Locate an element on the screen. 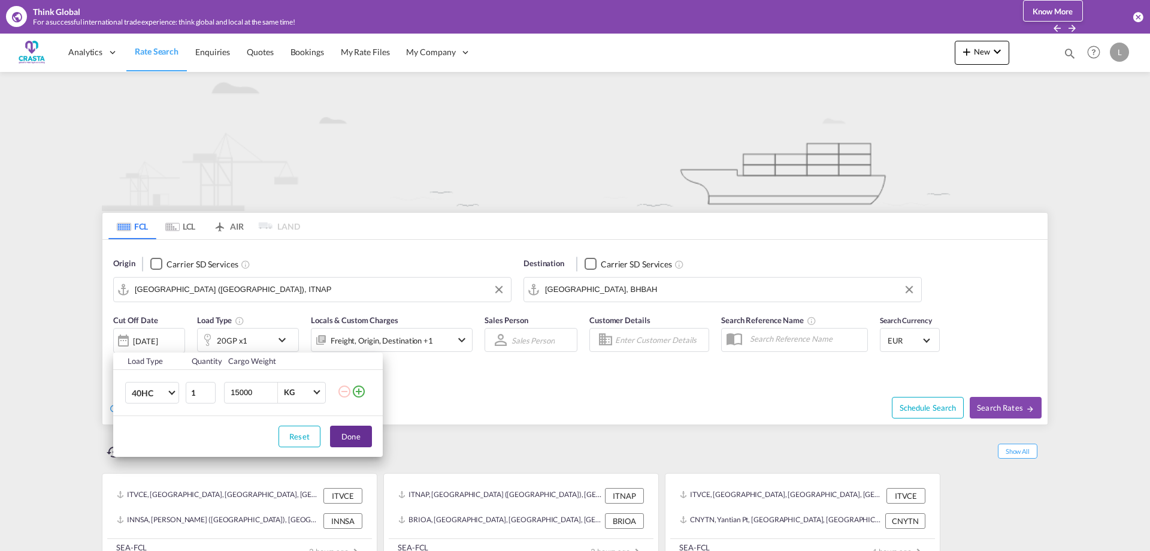  md-icon: icon-plus-circle-outline is located at coordinates (359, 391).